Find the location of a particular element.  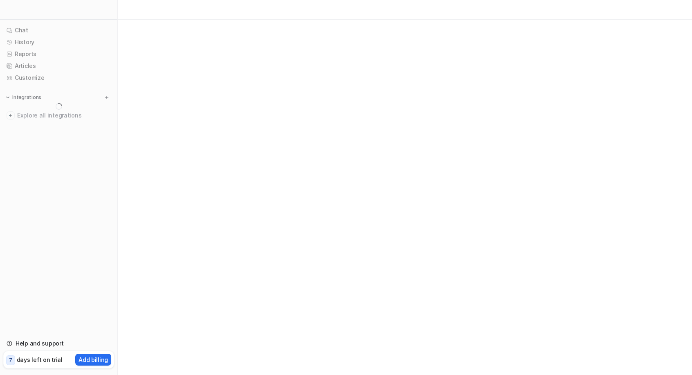

a: History is located at coordinates (58, 42).